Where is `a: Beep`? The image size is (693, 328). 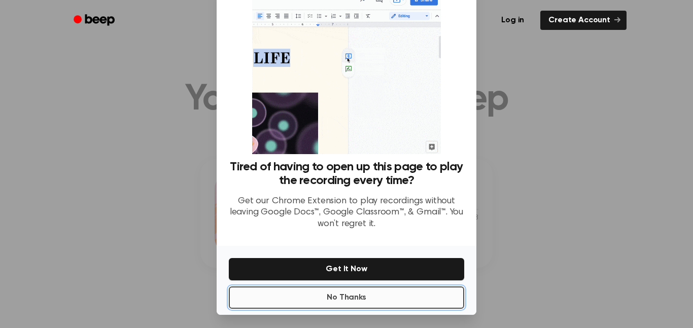 a: Beep is located at coordinates (95, 20).